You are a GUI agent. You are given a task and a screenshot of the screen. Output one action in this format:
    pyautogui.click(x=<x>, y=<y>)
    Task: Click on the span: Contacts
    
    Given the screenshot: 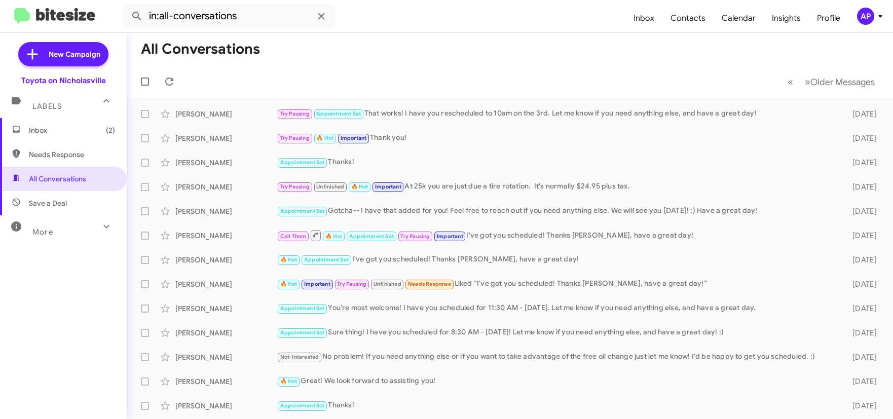 What is the action you would take?
    pyautogui.click(x=687, y=18)
    